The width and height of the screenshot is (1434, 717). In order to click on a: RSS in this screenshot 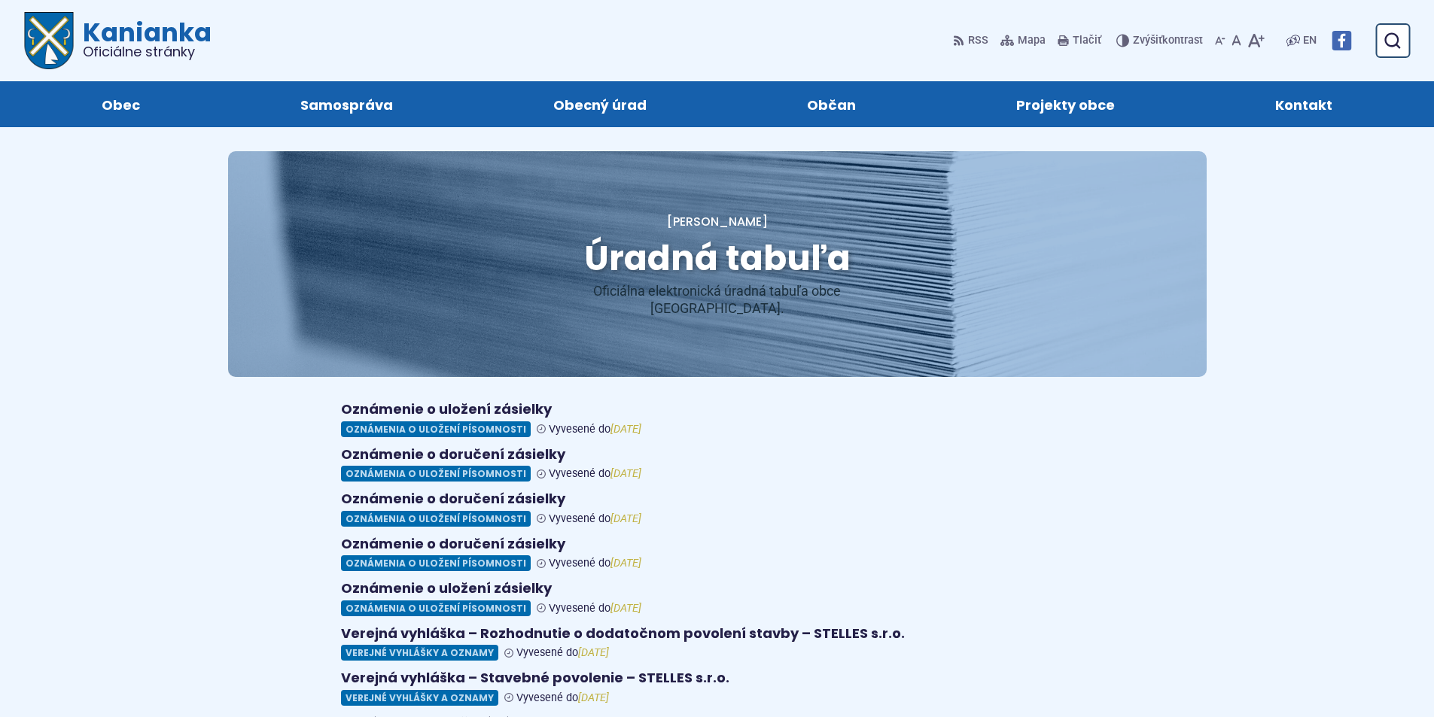, I will do `click(972, 41)`.